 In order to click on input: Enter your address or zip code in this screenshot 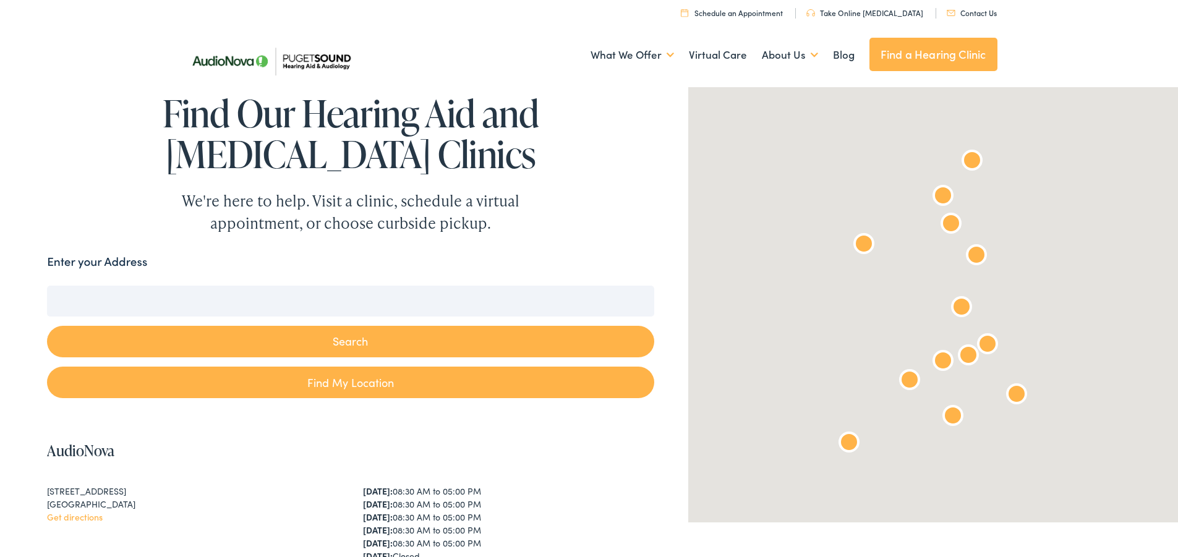, I will do `click(350, 301)`.